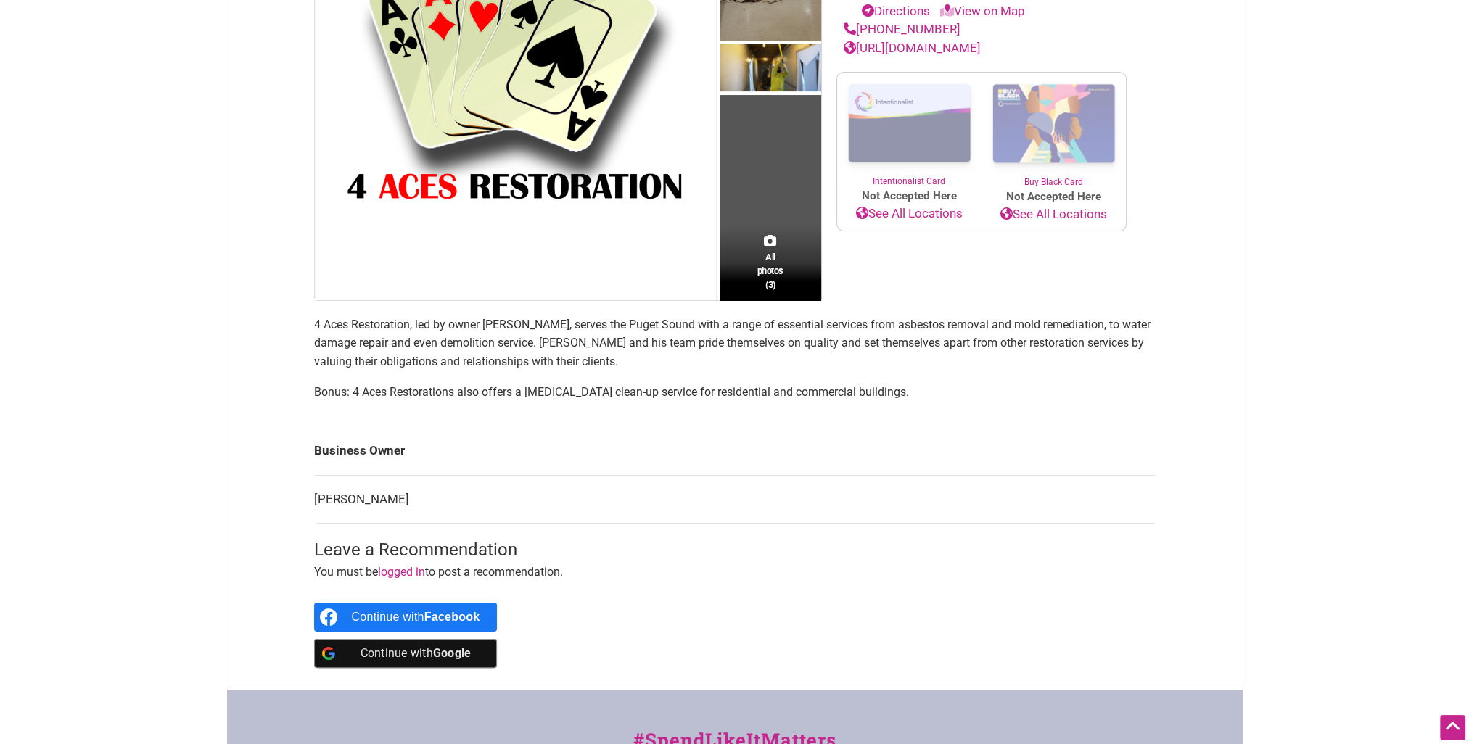 The image size is (1469, 744). I want to click on a: View on Map, so click(982, 11).